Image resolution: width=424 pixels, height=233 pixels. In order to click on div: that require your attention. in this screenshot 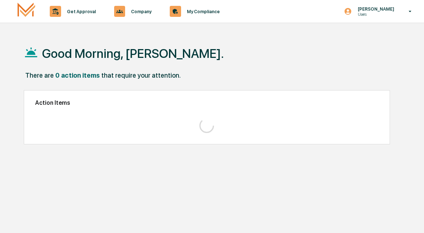, I will do `click(141, 75)`.